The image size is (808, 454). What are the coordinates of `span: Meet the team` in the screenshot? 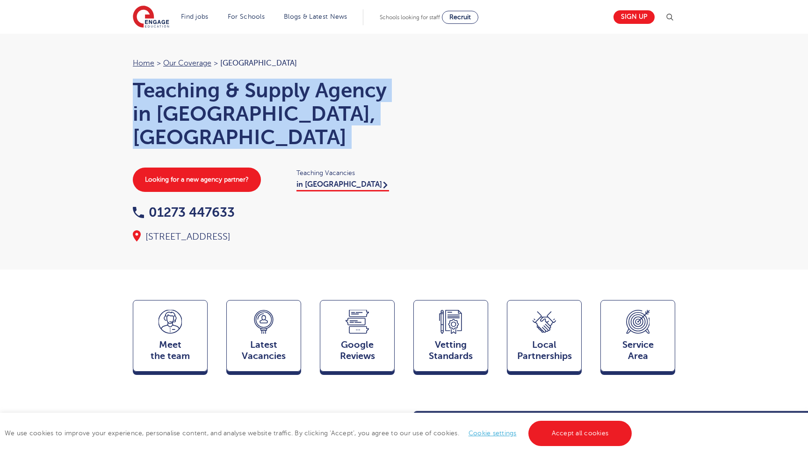 It's located at (170, 350).